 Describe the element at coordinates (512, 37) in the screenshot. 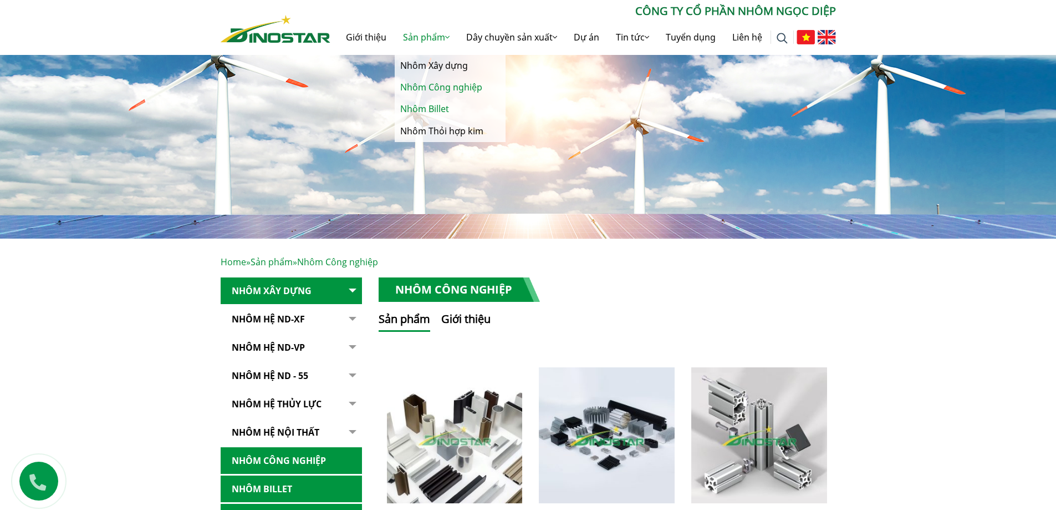

I see `a: Dây chuyền sản xuất` at that location.